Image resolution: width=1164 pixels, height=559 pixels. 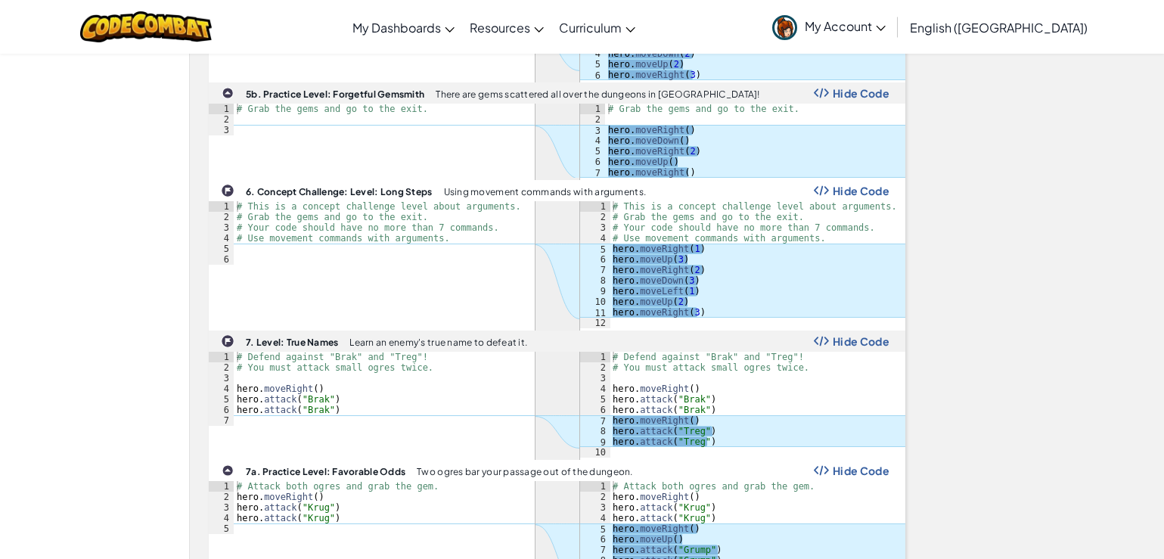 What do you see at coordinates (557, 131) in the screenshot?
I see `a: 5b. Practice Level: Forgetful Gemsmith There are gems scattered all over the dungeons in [GEOGRAP...` at bounding box center [557, 131].